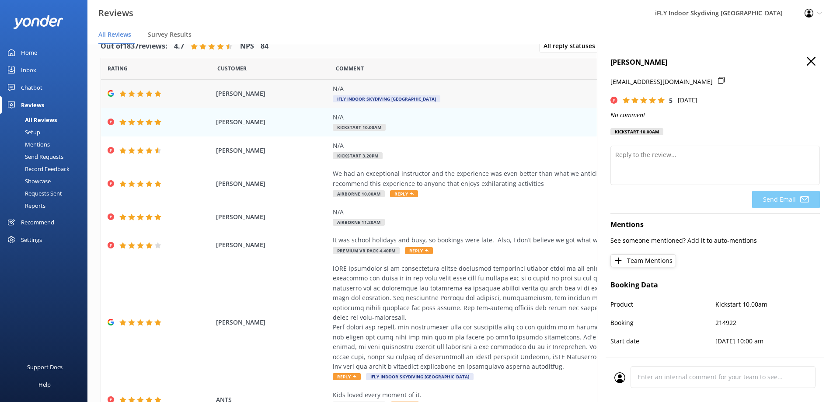 This screenshot has width=833, height=402. Describe the element at coordinates (31, 240) in the screenshot. I see `div: Settings` at that location.